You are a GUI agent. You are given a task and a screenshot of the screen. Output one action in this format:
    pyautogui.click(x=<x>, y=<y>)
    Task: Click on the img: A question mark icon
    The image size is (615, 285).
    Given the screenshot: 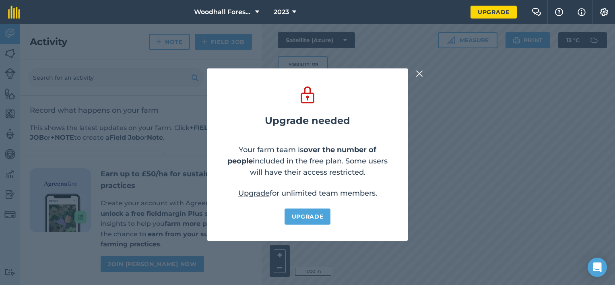 What is the action you would take?
    pyautogui.click(x=559, y=12)
    